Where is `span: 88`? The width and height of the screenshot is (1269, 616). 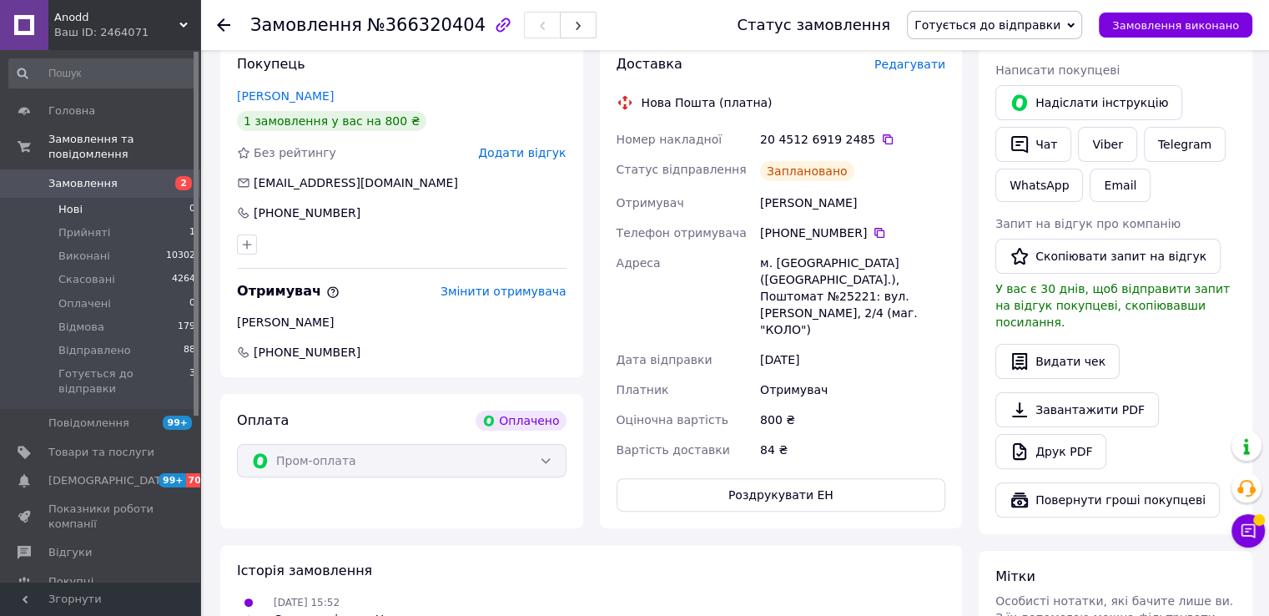 span: 88 is located at coordinates (189, 350).